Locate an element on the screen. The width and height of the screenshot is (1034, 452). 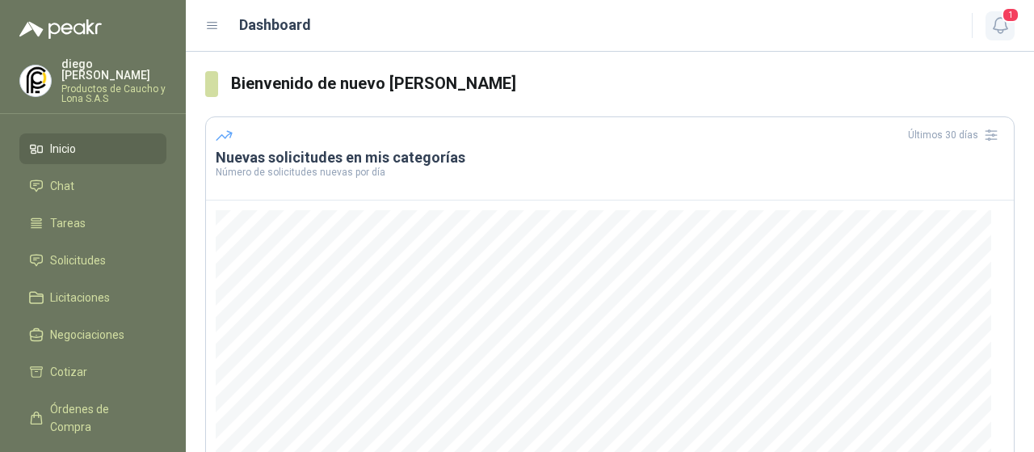
h3: Nuevas solicitudes en mis categorías is located at coordinates (610, 158).